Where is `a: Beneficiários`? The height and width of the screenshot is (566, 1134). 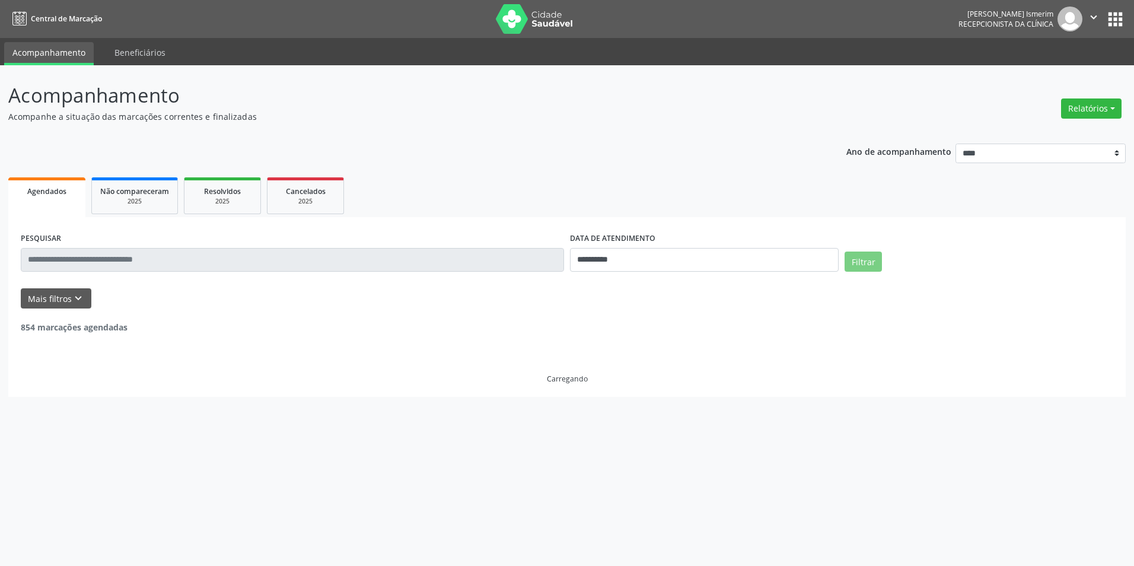
a: Beneficiários is located at coordinates (140, 52).